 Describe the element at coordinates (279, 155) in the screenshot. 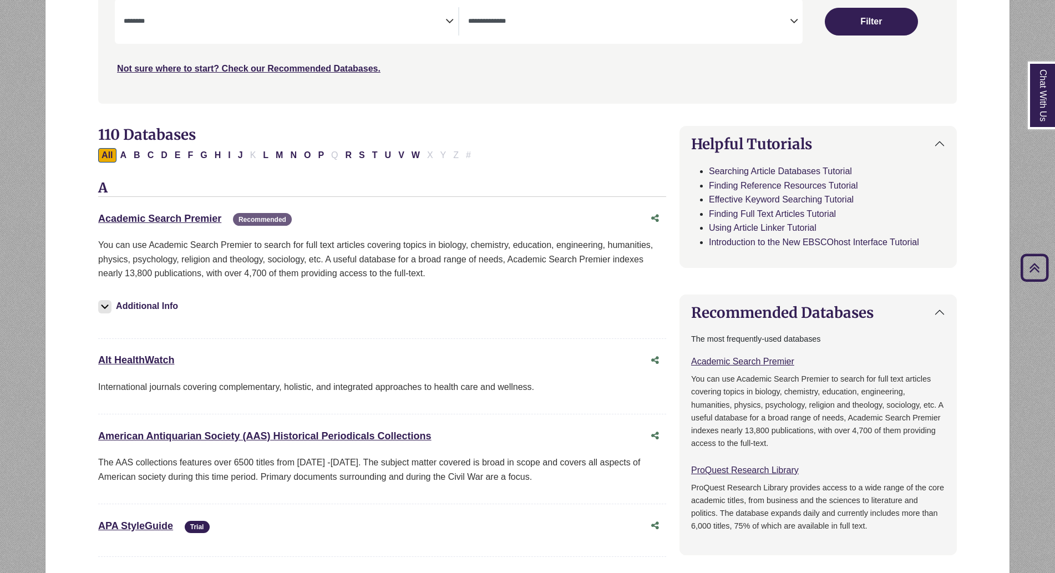

I see `button: Filter Results M` at that location.